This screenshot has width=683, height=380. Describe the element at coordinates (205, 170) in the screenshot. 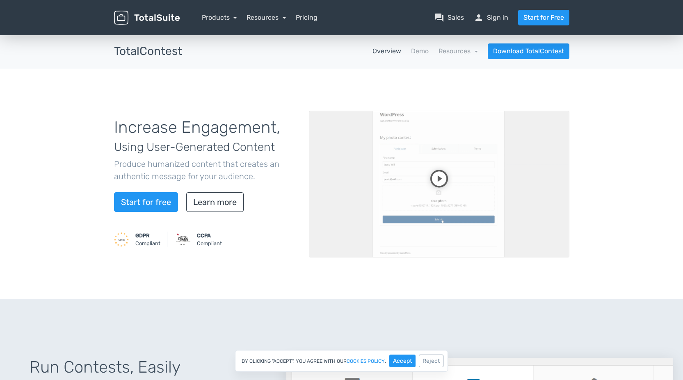

I see `p: Produce humanized content that creates an authentic message for your audience.` at that location.